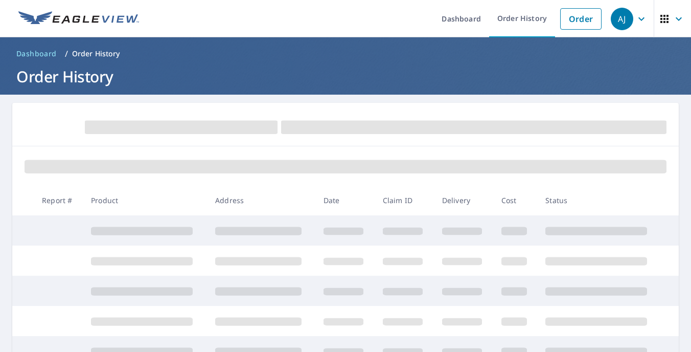 The width and height of the screenshot is (691, 352). Describe the element at coordinates (404, 200) in the screenshot. I see `th: Claim ID` at that location.